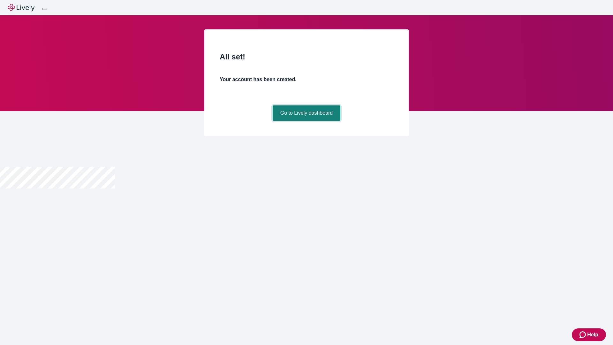  Describe the element at coordinates (589, 335) in the screenshot. I see `button: Zendesk support iconHelp` at that location.